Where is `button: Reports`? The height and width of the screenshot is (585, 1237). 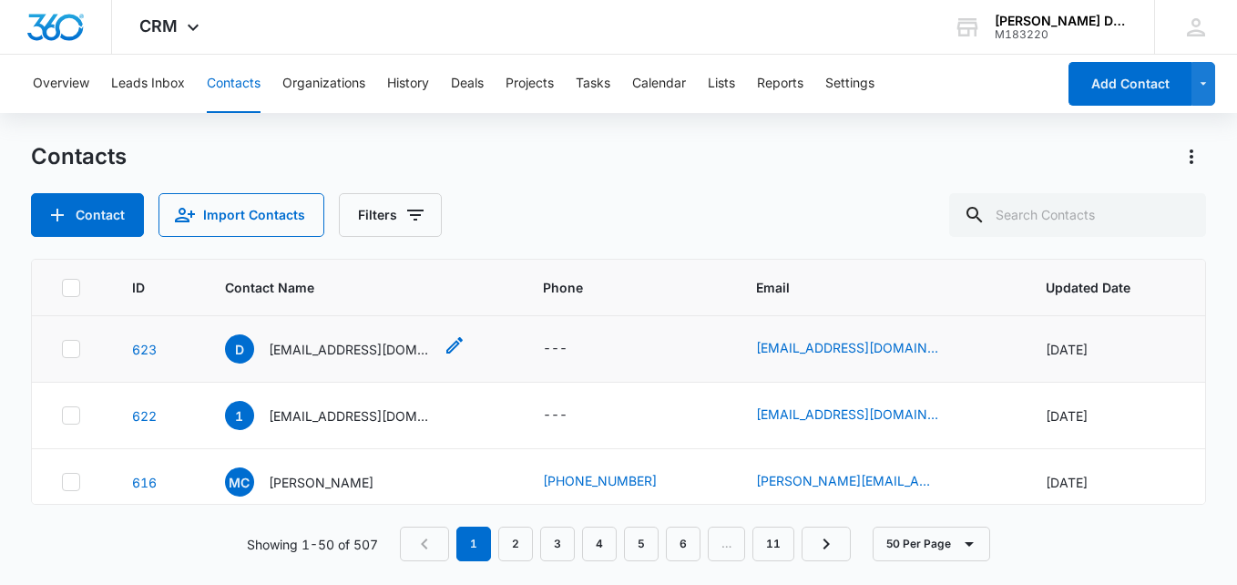 button: Reports is located at coordinates (780, 84).